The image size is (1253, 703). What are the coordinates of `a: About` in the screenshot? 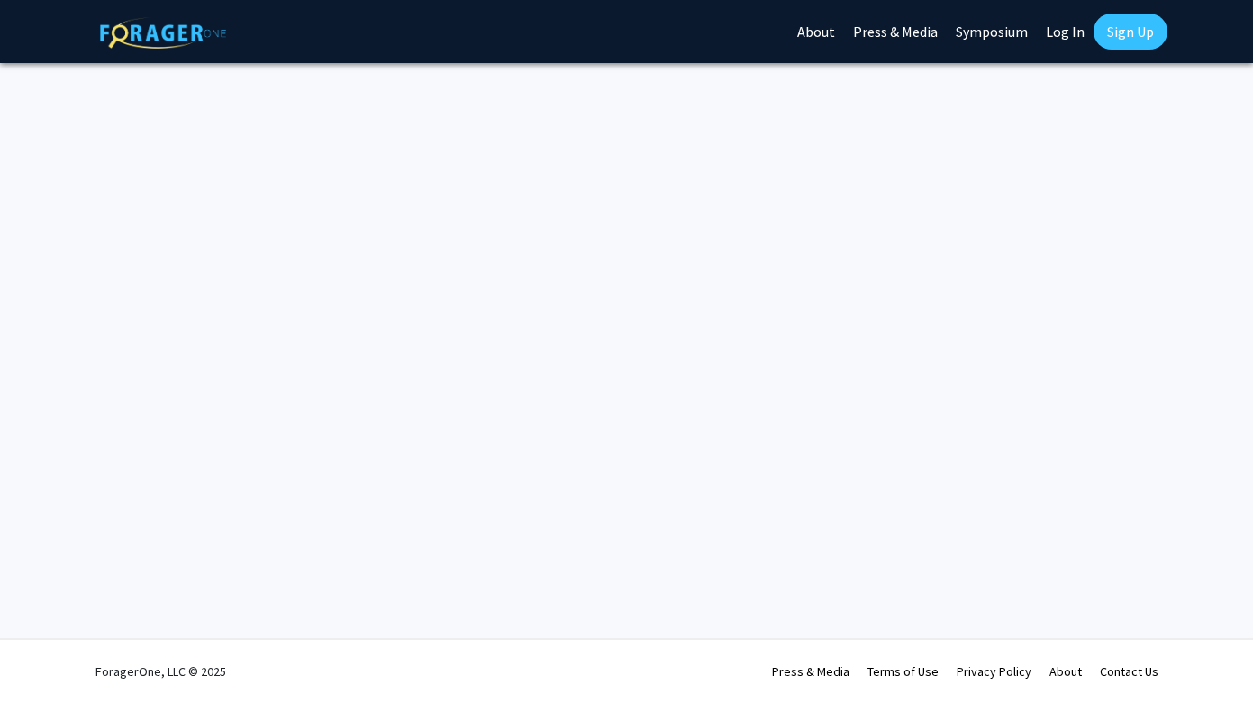 It's located at (1066, 671).